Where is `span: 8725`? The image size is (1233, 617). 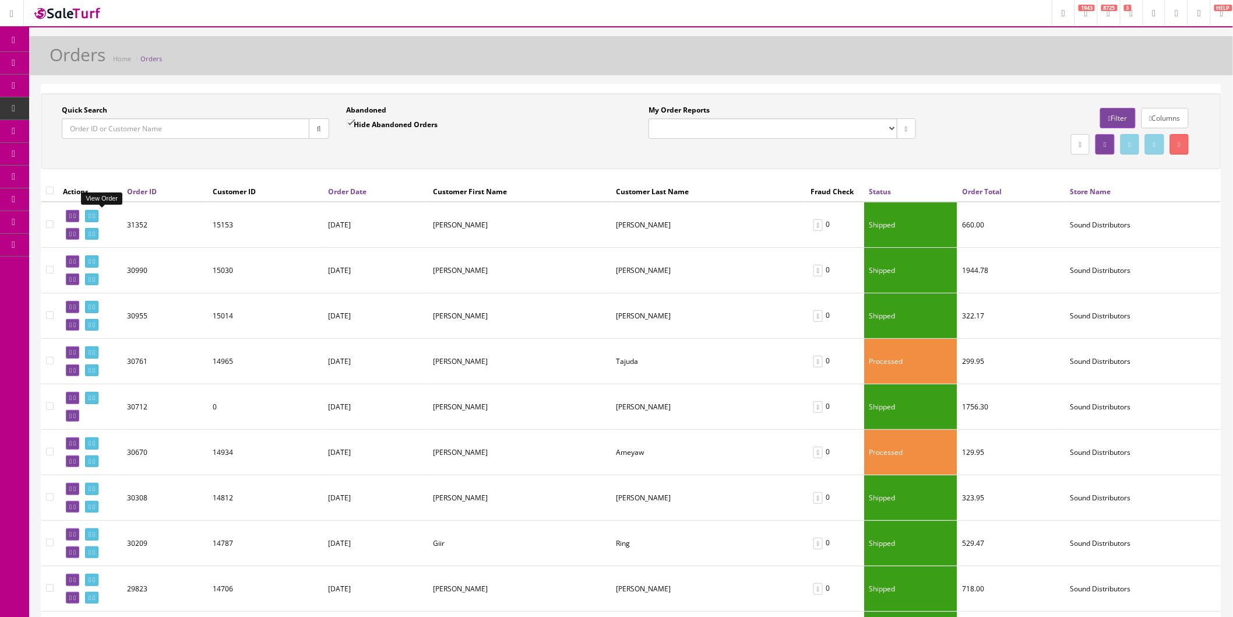 span: 8725 is located at coordinates (1110, 8).